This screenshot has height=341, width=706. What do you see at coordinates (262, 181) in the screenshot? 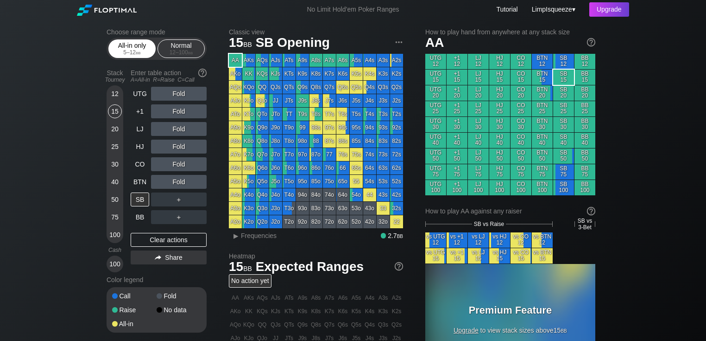
I see `div: Q5o` at bounding box center [262, 181].